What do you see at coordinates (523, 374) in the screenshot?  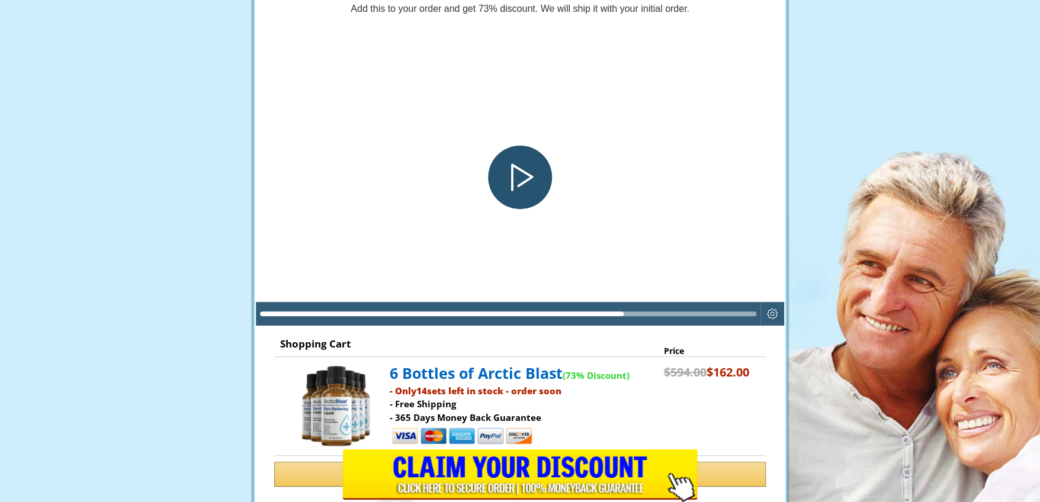 I see `p: 6 Bottles of Arctic Blast` at bounding box center [523, 374].